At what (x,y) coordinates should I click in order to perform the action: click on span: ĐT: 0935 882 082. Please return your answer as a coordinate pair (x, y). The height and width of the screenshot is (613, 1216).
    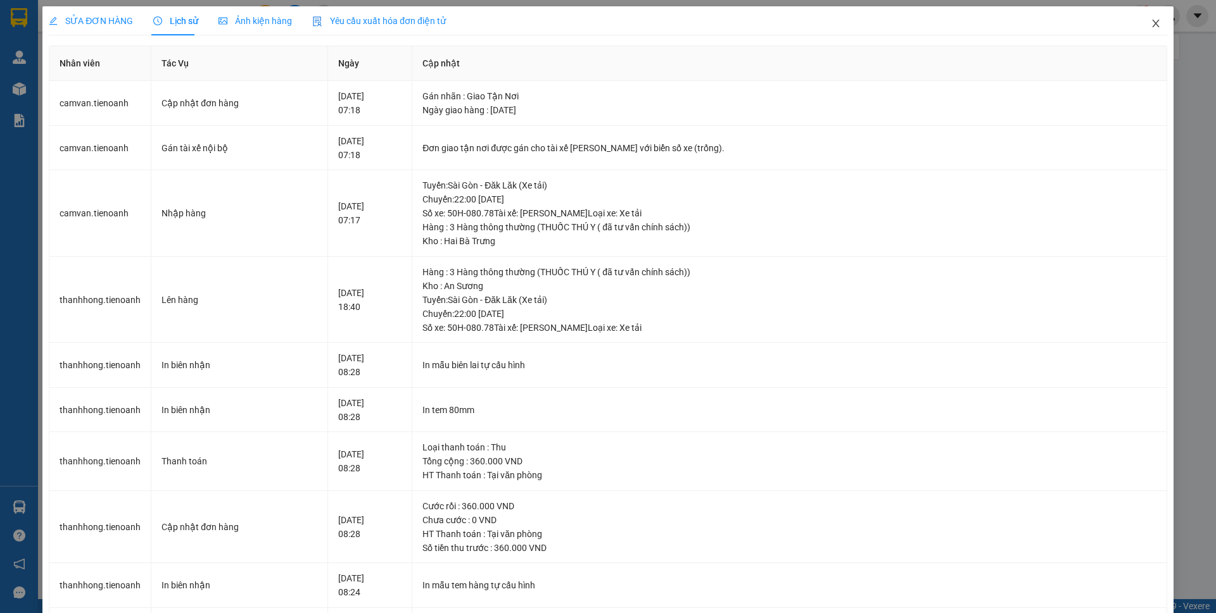
    Looking at the image, I should click on (120, 79).